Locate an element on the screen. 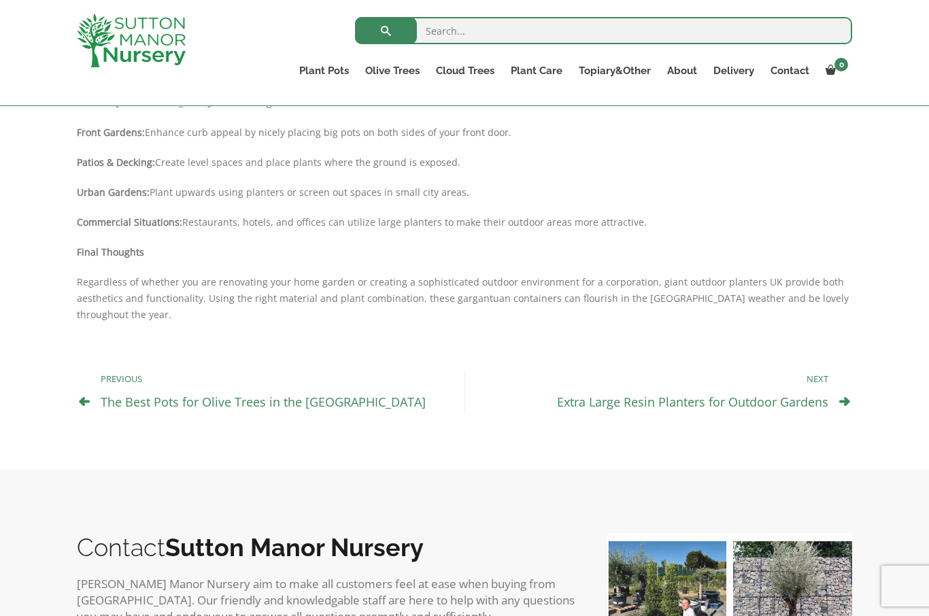 Image resolution: width=929 pixels, height=616 pixels. p: Next is located at coordinates (653, 379).